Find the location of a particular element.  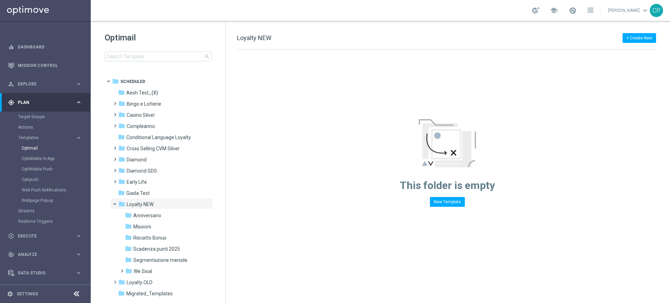

div: Webpage Pop-up is located at coordinates (56, 201).